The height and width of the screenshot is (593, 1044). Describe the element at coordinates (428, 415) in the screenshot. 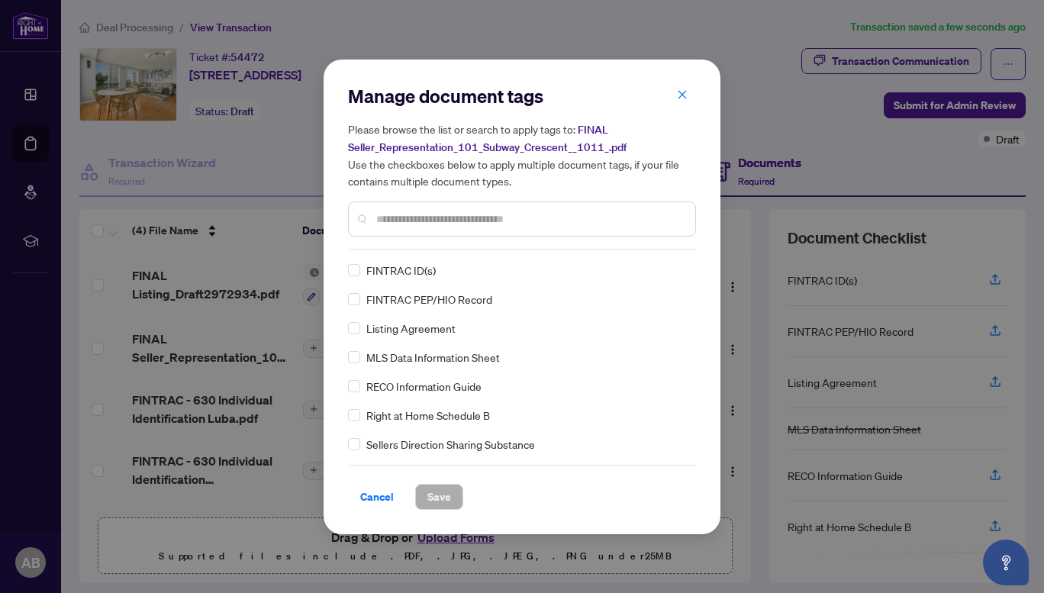

I see `span: Right at Home Schedule B` at that location.